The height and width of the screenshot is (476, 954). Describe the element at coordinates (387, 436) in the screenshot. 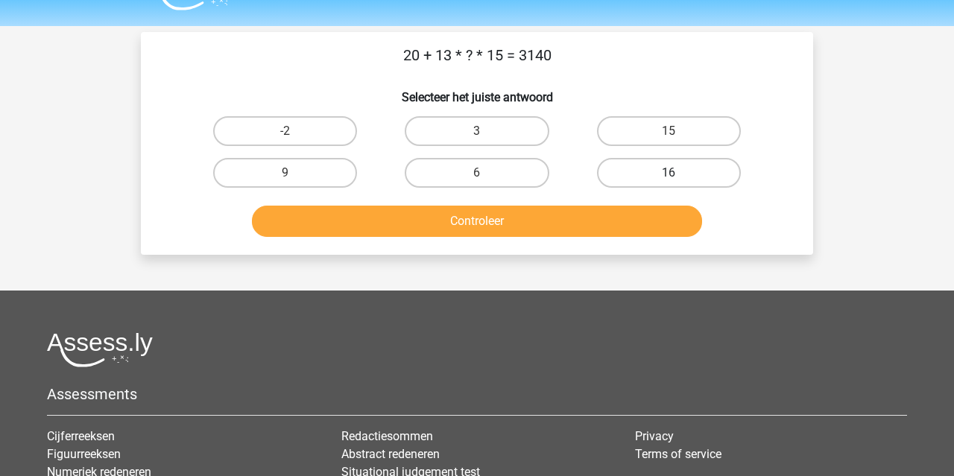

I see `a: Redactiesommen` at that location.